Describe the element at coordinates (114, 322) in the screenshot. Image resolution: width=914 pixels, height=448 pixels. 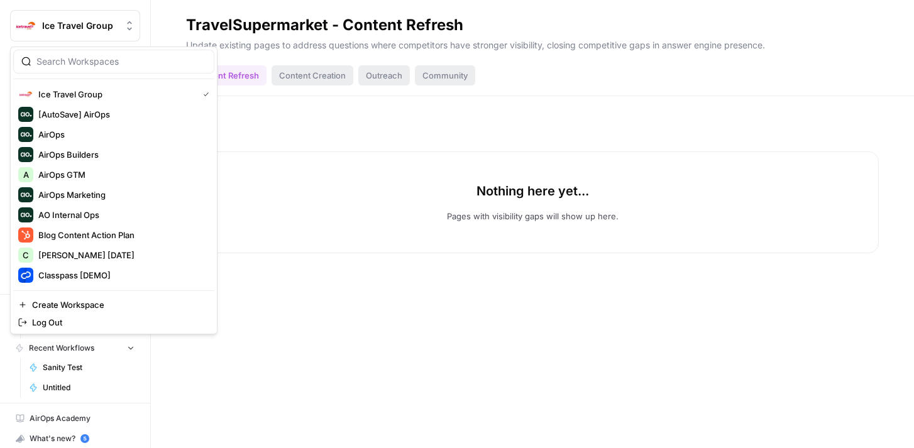
I see `a: Log Out` at that location.